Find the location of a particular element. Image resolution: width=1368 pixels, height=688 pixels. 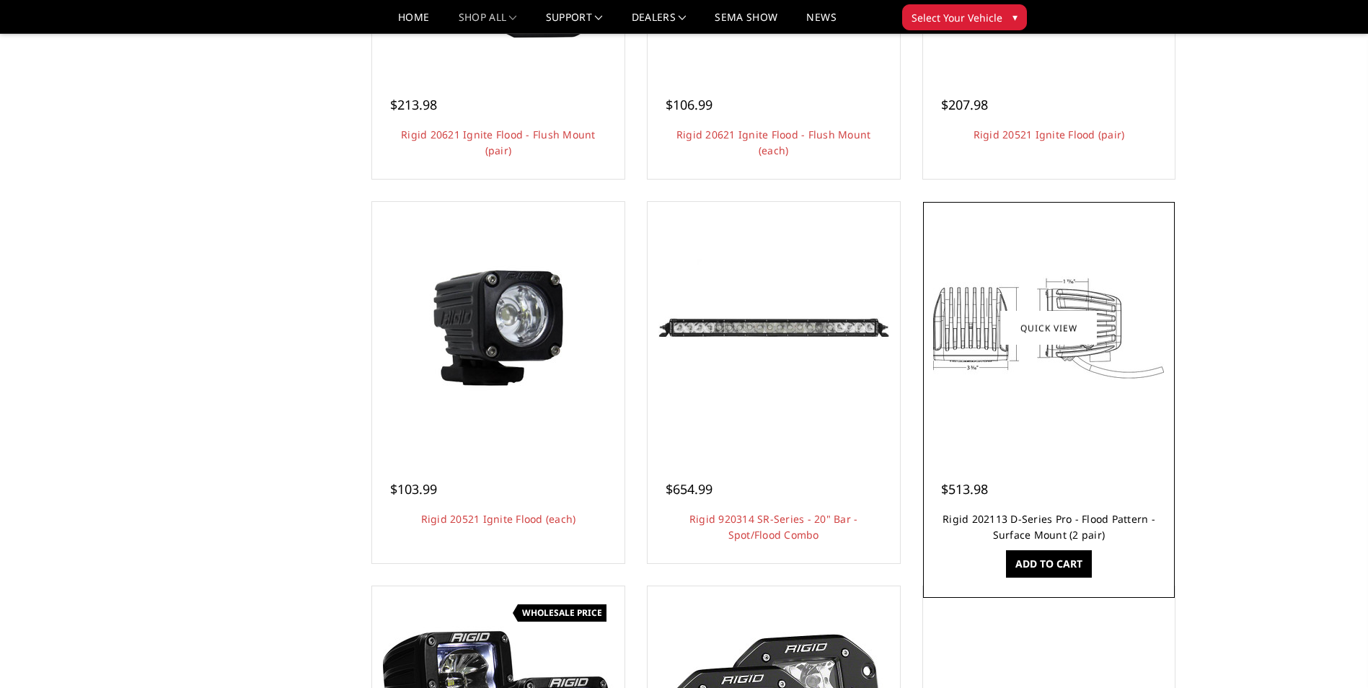

a: News is located at coordinates (821, 22).